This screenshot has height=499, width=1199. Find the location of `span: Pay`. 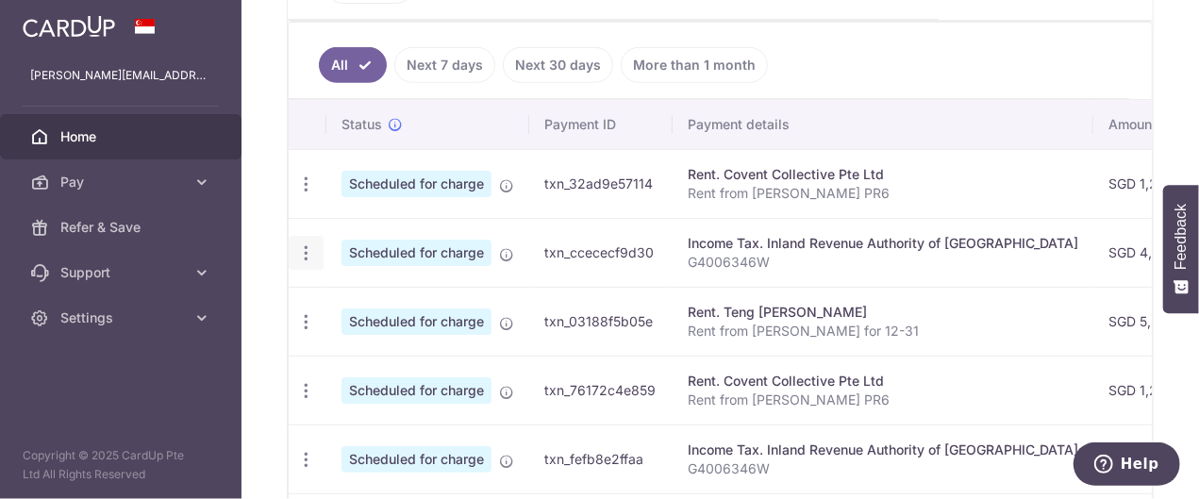

span: Pay is located at coordinates (123, 182).